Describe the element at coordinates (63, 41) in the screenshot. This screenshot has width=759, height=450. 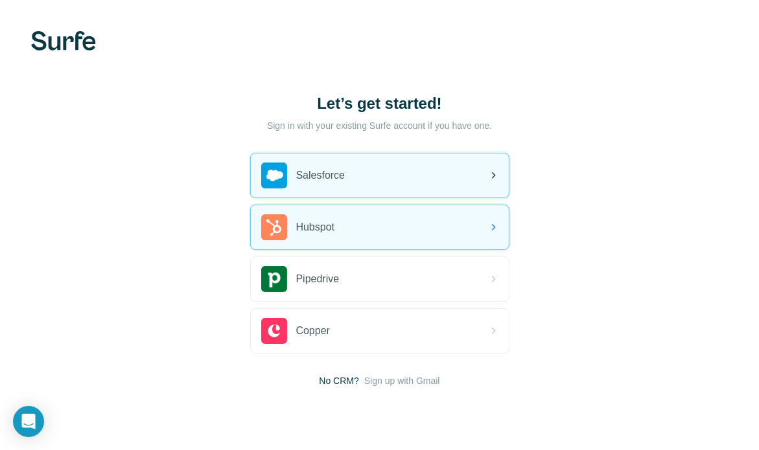
I see `img: Surfe's logo` at that location.